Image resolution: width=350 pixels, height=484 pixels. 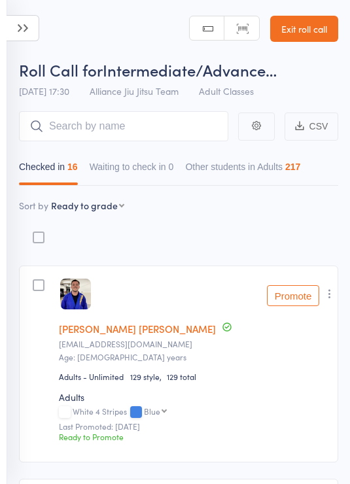 What do you see at coordinates (48, 170) in the screenshot?
I see `button: Checked in16` at bounding box center [48, 170].